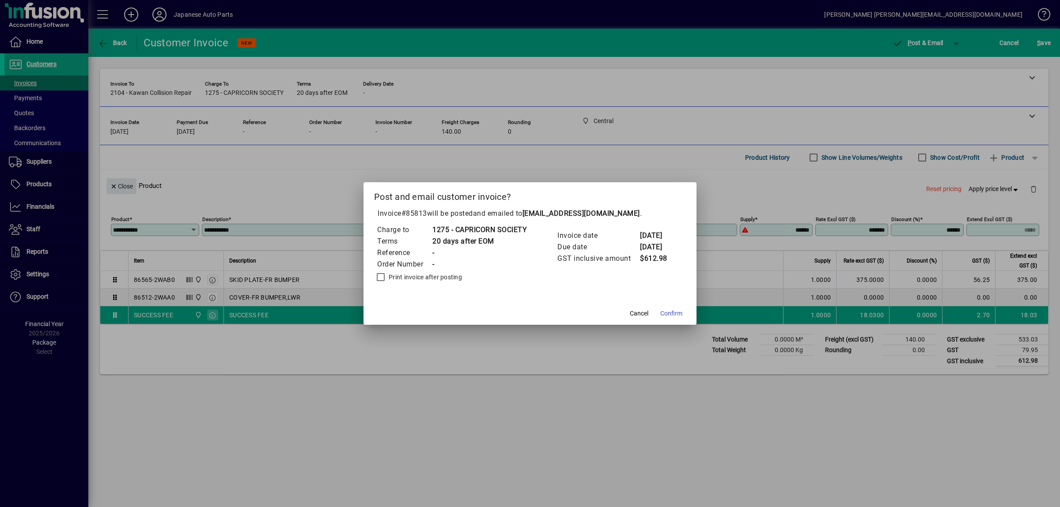  What do you see at coordinates (598, 236) in the screenshot?
I see `td: Invoice date` at bounding box center [598, 236].